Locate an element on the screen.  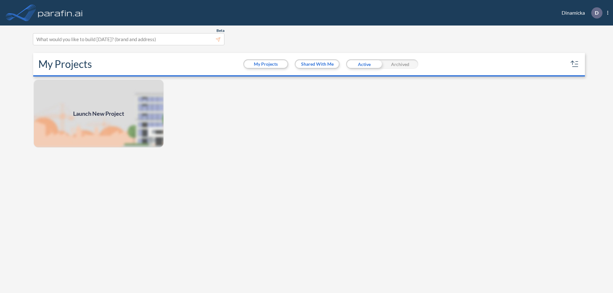
h2: My Projects is located at coordinates (65, 64).